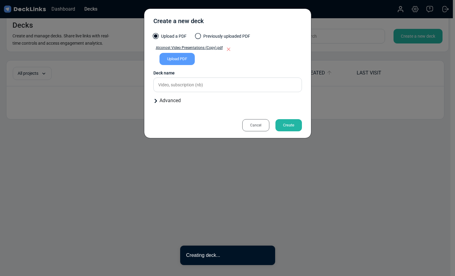  I want to click on button: close, so click(267, 255).